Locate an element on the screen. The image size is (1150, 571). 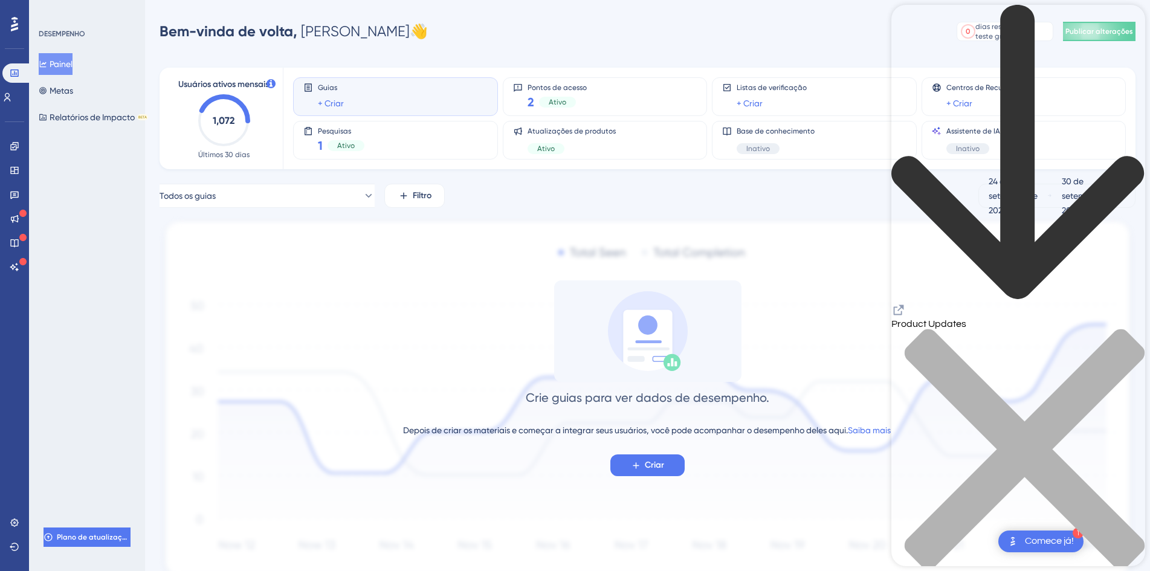
font: Todos os guias is located at coordinates (187, 196).